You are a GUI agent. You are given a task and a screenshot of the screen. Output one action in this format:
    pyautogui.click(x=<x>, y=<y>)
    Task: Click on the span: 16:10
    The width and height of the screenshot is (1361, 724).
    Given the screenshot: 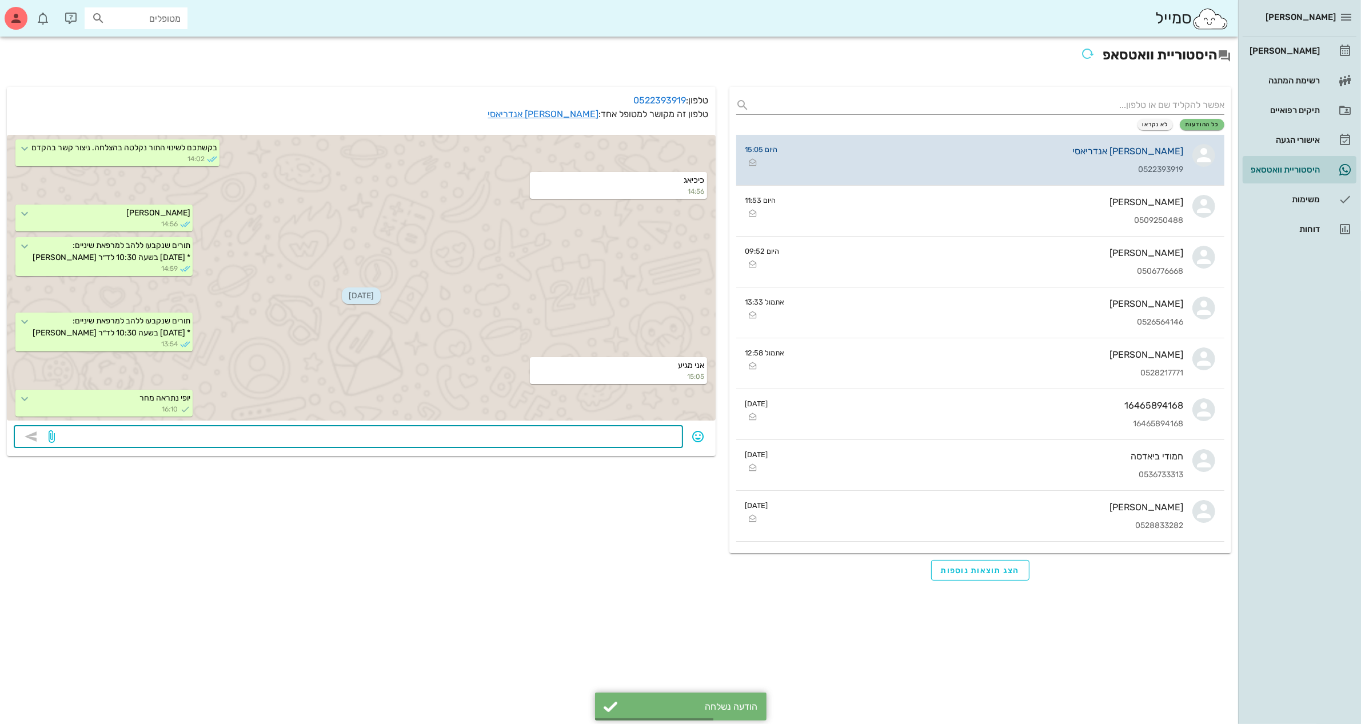 What is the action you would take?
    pyautogui.click(x=170, y=409)
    